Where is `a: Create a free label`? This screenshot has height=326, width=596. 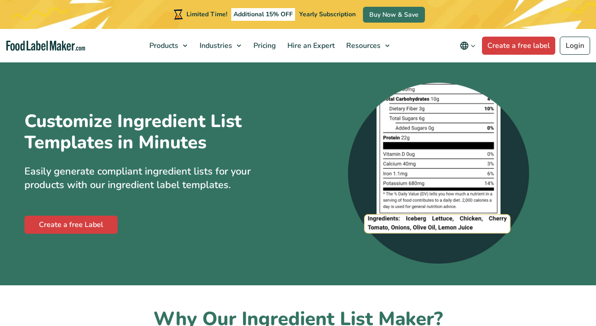
a: Create a free label is located at coordinates (519, 46).